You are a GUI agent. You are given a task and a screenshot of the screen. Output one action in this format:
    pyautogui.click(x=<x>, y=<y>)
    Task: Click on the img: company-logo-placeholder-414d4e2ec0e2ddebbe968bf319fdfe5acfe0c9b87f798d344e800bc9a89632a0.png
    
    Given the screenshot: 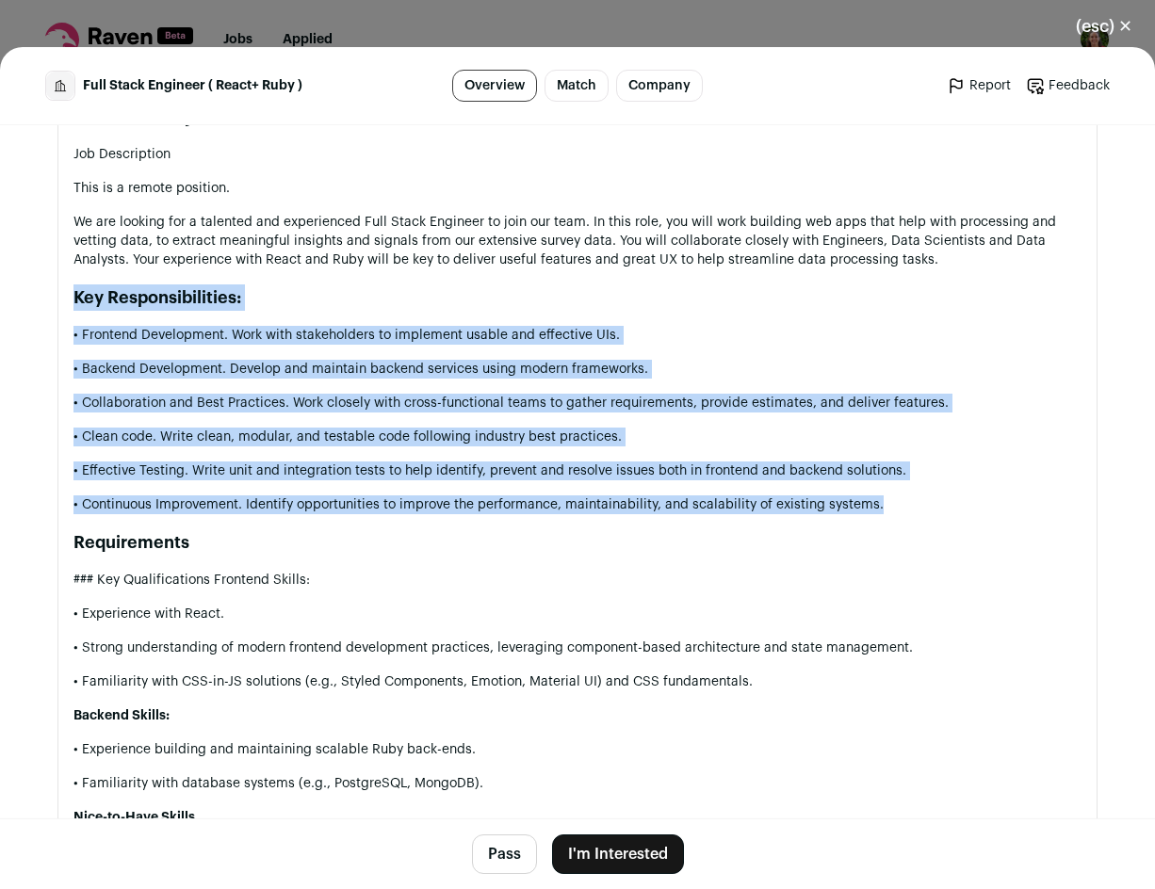 What is the action you would take?
    pyautogui.click(x=60, y=86)
    